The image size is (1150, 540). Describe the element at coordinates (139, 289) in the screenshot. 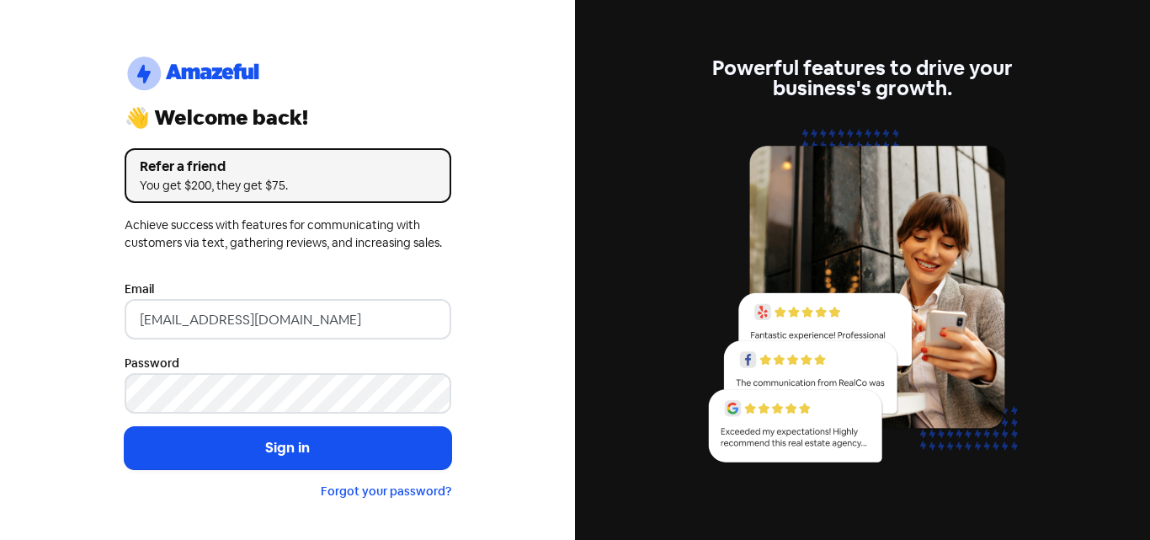

I see `label: Email` at that location.